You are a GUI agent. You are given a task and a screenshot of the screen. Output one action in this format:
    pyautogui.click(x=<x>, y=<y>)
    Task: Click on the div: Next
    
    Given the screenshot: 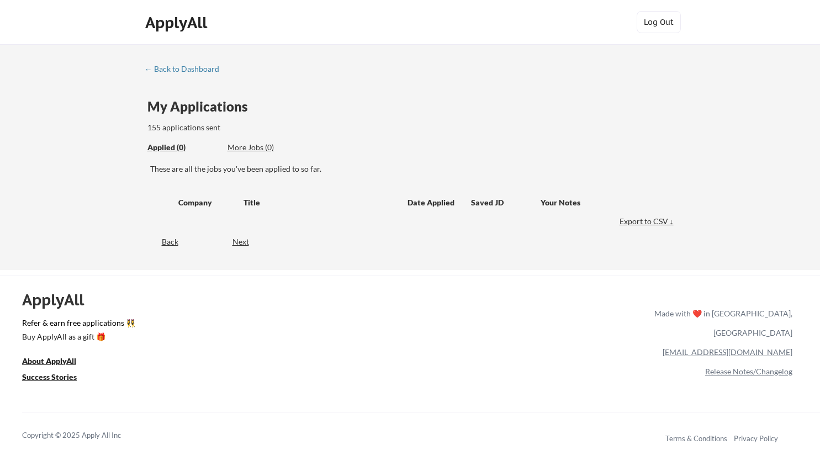 What is the action you would take?
    pyautogui.click(x=247, y=242)
    